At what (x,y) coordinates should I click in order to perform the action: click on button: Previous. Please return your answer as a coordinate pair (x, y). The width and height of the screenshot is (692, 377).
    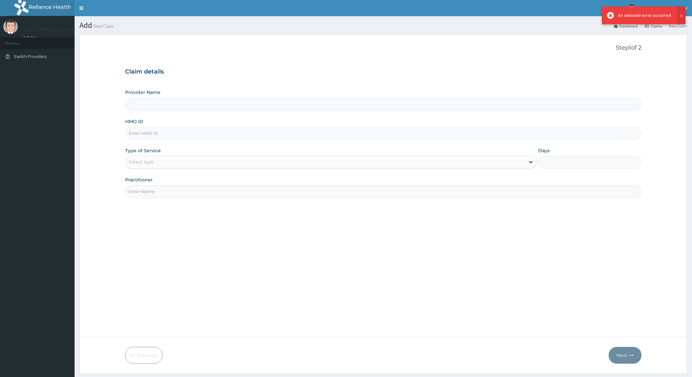
    Looking at the image, I should click on (144, 356).